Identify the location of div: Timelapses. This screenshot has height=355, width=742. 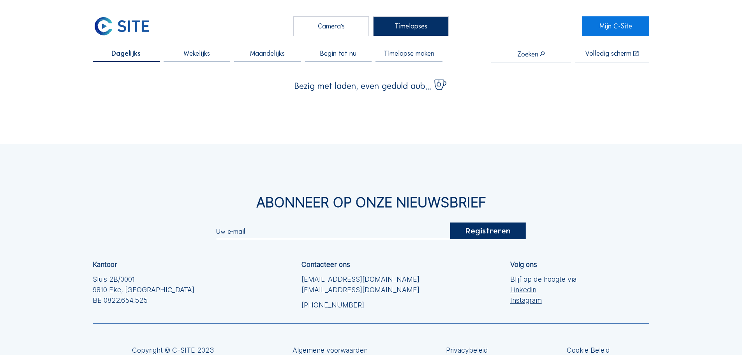
(411, 26).